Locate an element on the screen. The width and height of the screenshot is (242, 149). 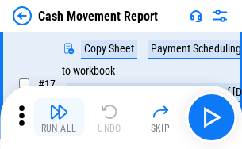
span: # 17 is located at coordinates (47, 84).